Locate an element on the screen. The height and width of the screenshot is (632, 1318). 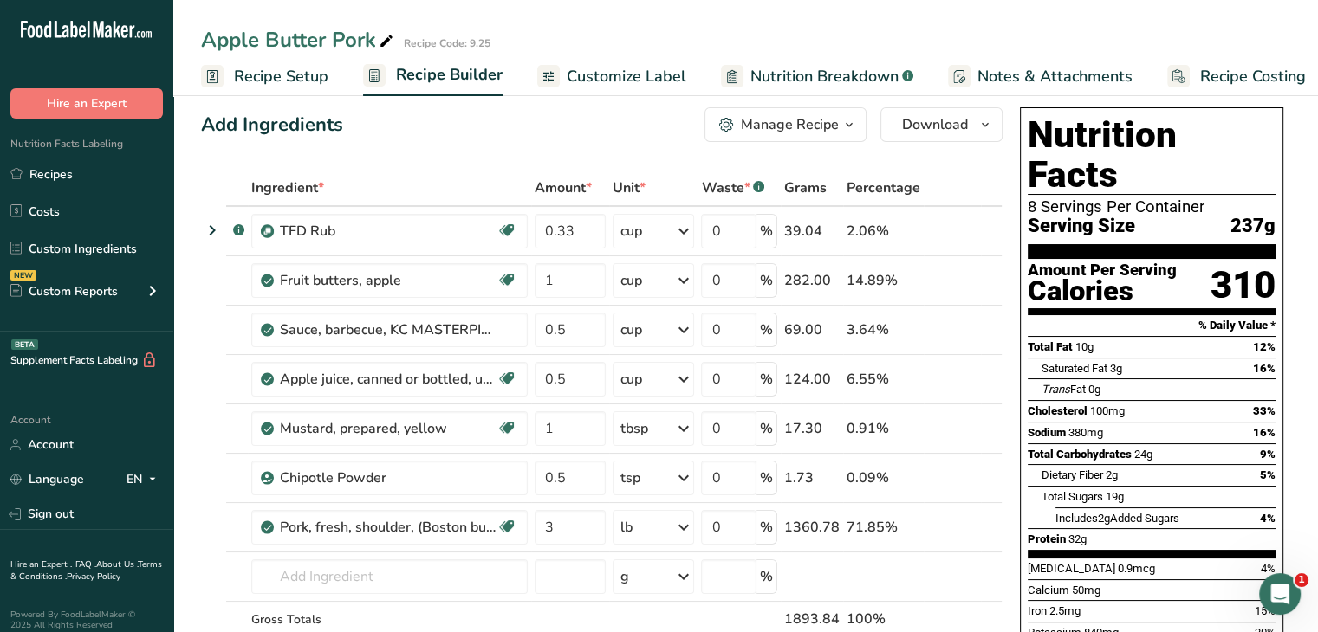
a: Terms & Conditions . is located at coordinates (86, 571).